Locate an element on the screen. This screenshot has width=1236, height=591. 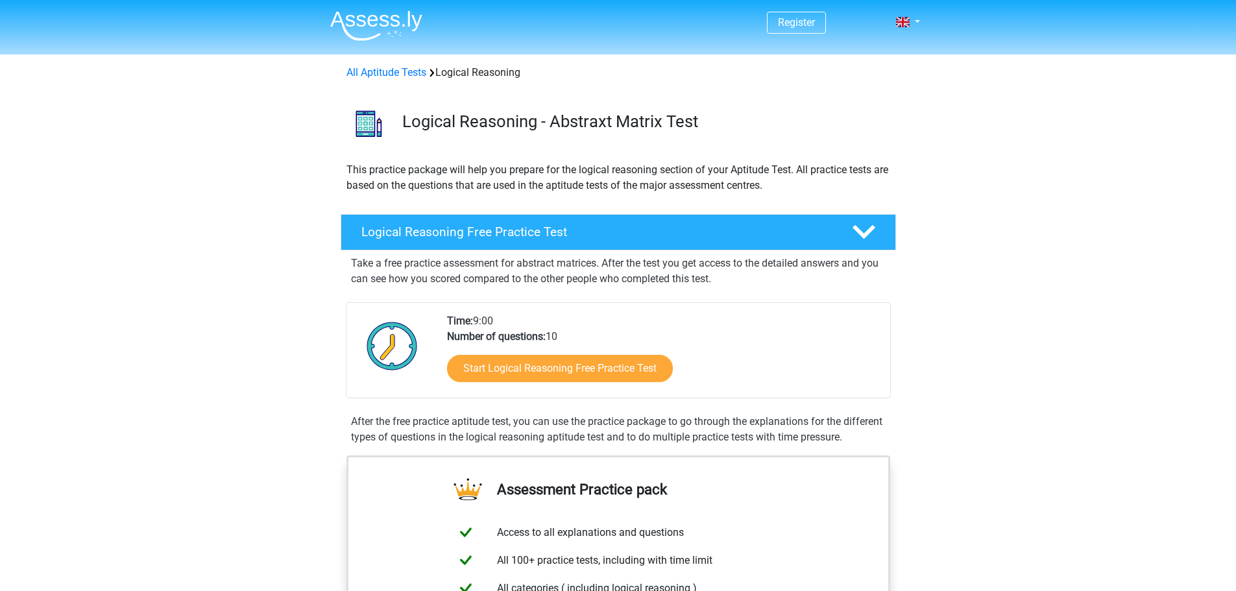
a: Register is located at coordinates (796, 22).